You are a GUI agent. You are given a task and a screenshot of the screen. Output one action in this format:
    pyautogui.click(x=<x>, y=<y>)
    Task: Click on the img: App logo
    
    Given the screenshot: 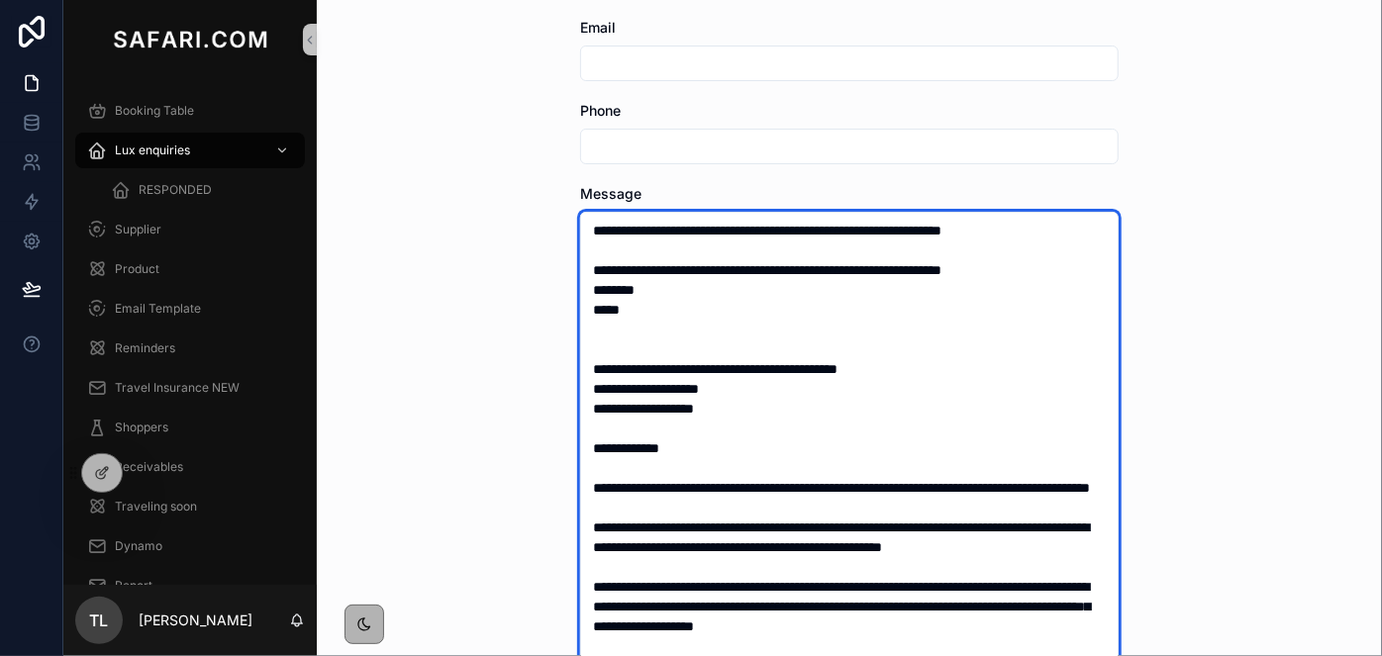 What is the action you would take?
    pyautogui.click(x=190, y=40)
    